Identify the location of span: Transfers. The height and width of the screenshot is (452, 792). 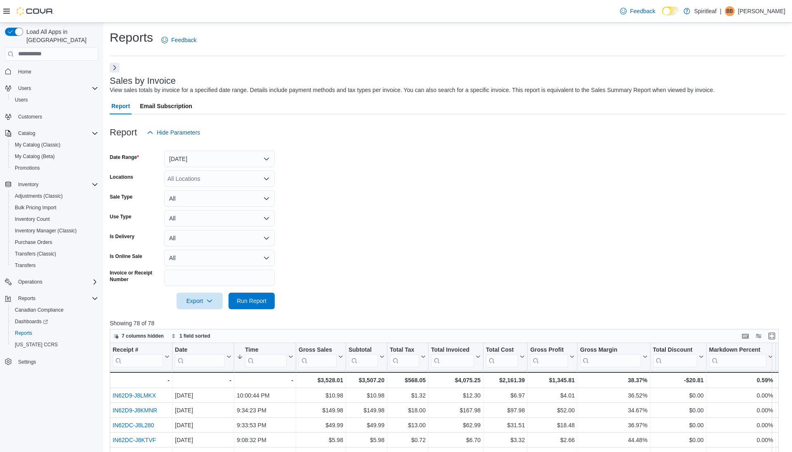
(55, 265).